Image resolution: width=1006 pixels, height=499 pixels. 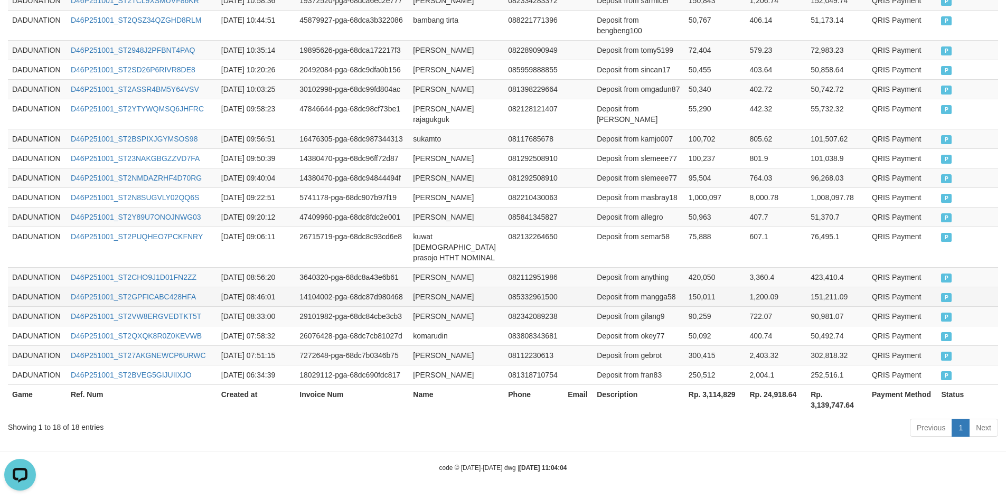 What do you see at coordinates (136, 20) in the screenshot?
I see `a: D46P251001_ST2QSZ34QZGHD8RLM` at bounding box center [136, 20].